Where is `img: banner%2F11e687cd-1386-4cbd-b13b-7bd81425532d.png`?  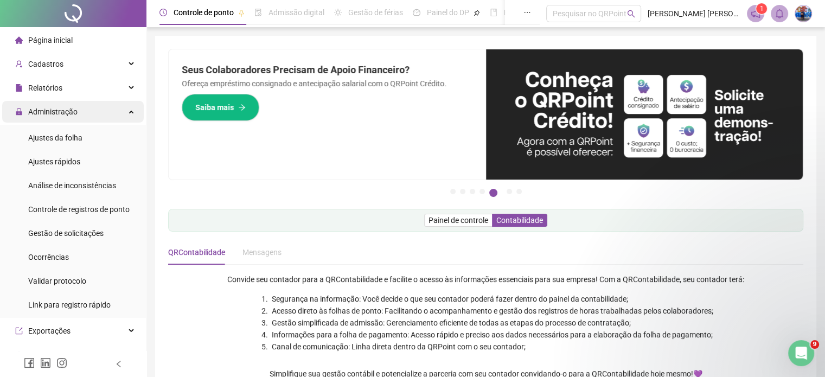 img: banner%2F11e687cd-1386-4cbd-b13b-7bd81425532d.png is located at coordinates (644, 114).